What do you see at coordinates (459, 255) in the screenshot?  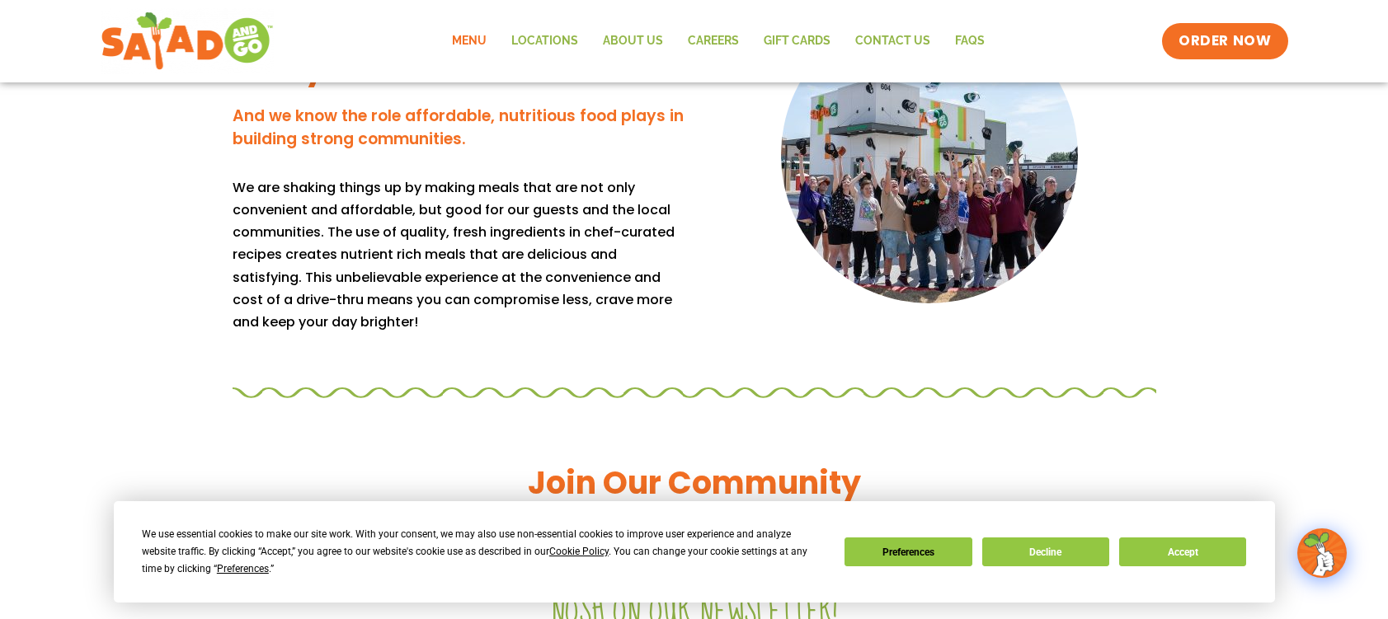 I see `div: Page 2` at bounding box center [459, 255].